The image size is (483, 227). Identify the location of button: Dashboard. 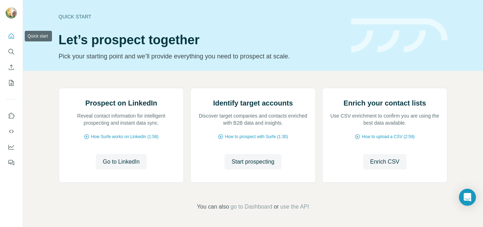
(11, 147).